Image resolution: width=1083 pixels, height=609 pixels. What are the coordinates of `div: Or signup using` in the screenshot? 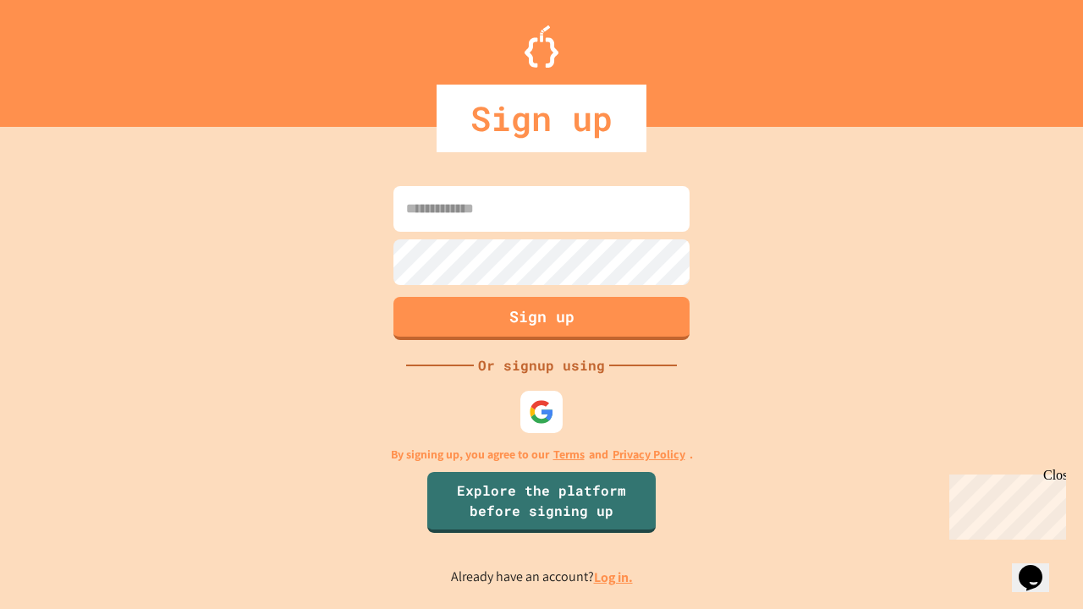 It's located at (542, 366).